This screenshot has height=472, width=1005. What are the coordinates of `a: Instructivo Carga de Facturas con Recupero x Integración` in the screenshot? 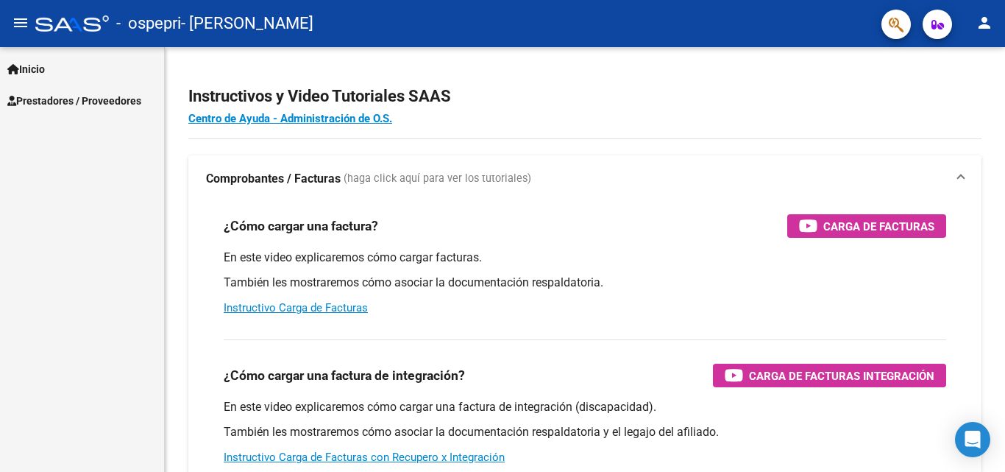 It's located at (364, 457).